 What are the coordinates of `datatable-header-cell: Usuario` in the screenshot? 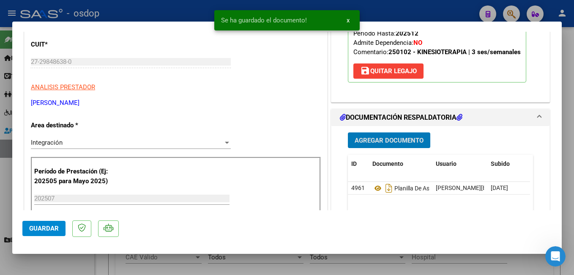 It's located at (460, 164).